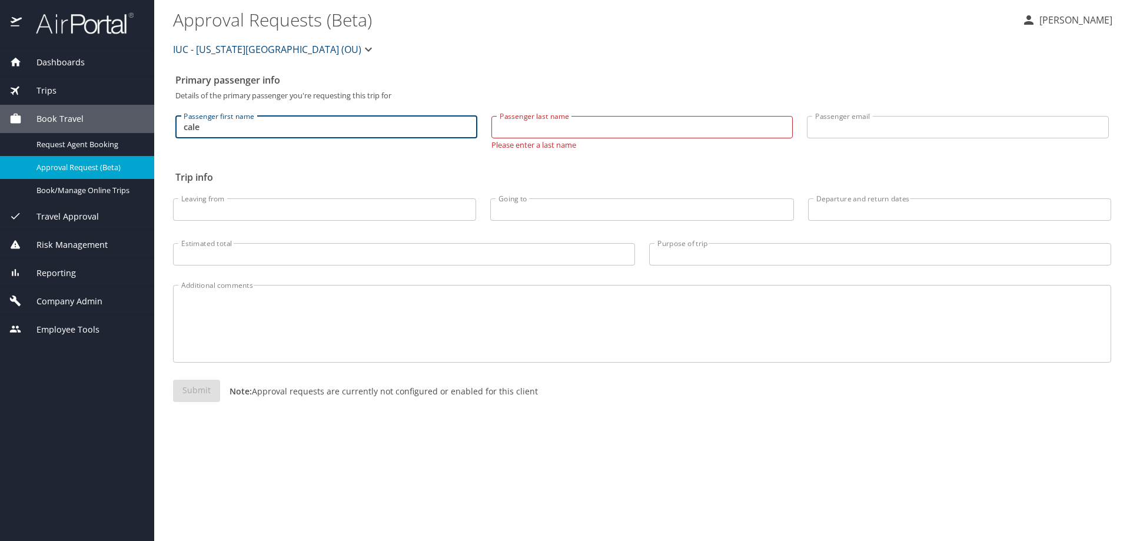 The image size is (1130, 541). Describe the element at coordinates (379, 391) in the screenshot. I see `p: Approval requests are currently not configured or enabled for this client` at that location.